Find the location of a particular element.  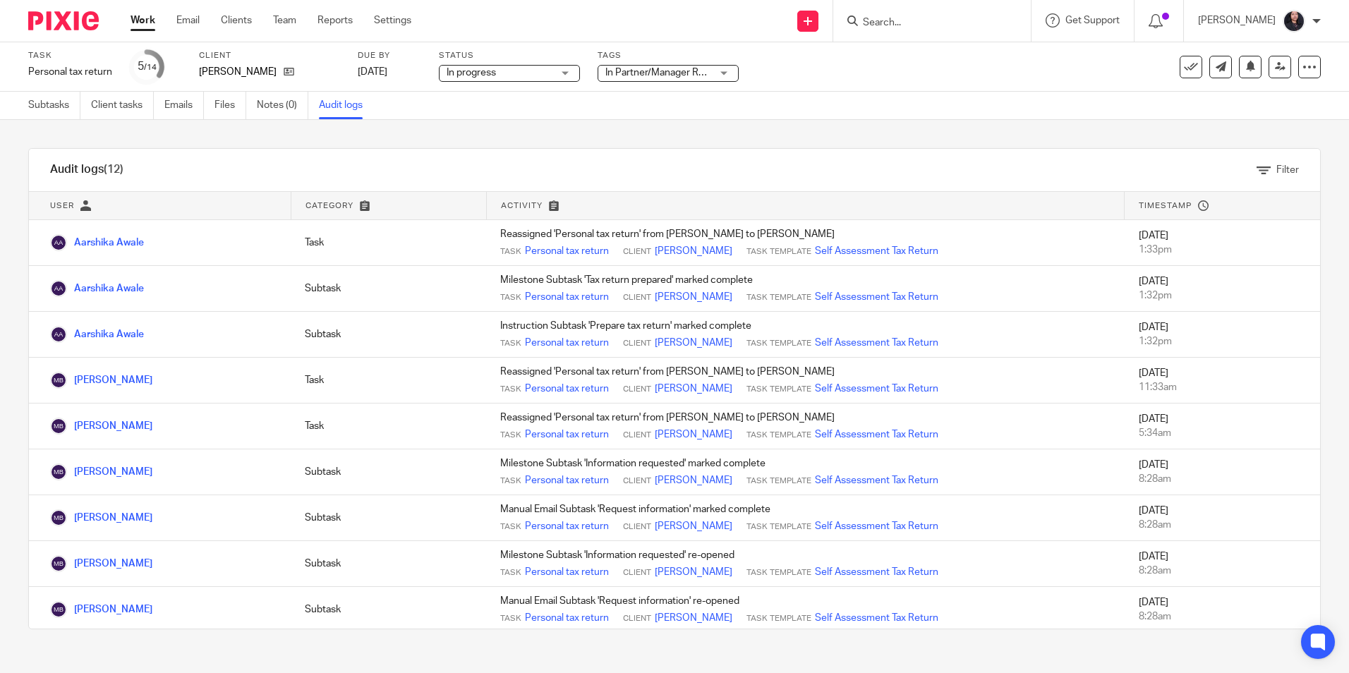

a: Notes (0) is located at coordinates (282, 105).